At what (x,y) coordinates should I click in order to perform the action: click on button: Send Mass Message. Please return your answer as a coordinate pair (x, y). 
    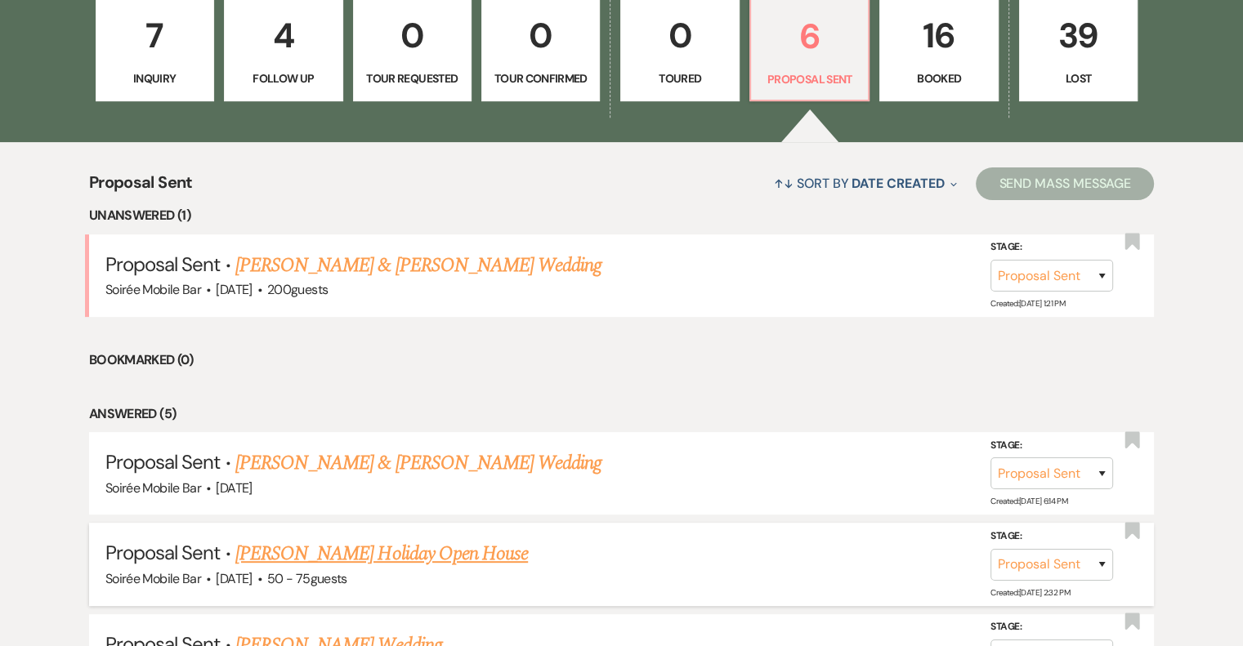
    Looking at the image, I should click on (1065, 184).